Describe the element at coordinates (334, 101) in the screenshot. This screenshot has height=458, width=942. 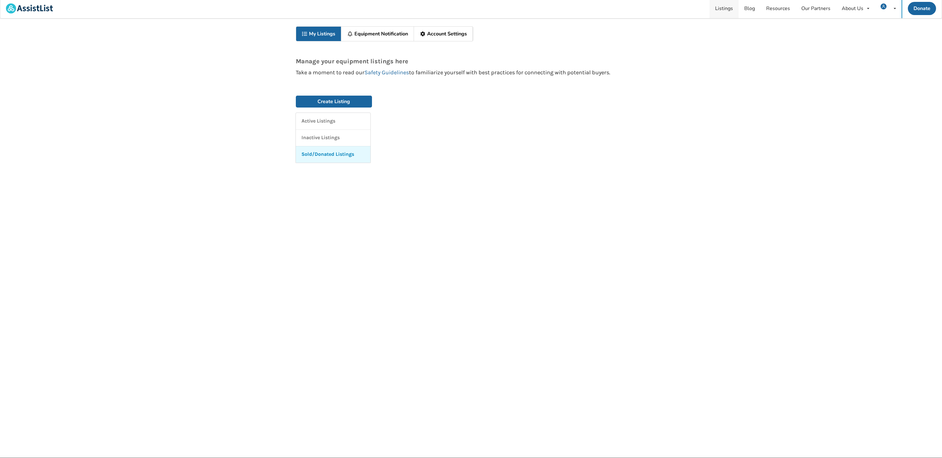
I see `a: Create Listing` at that location.